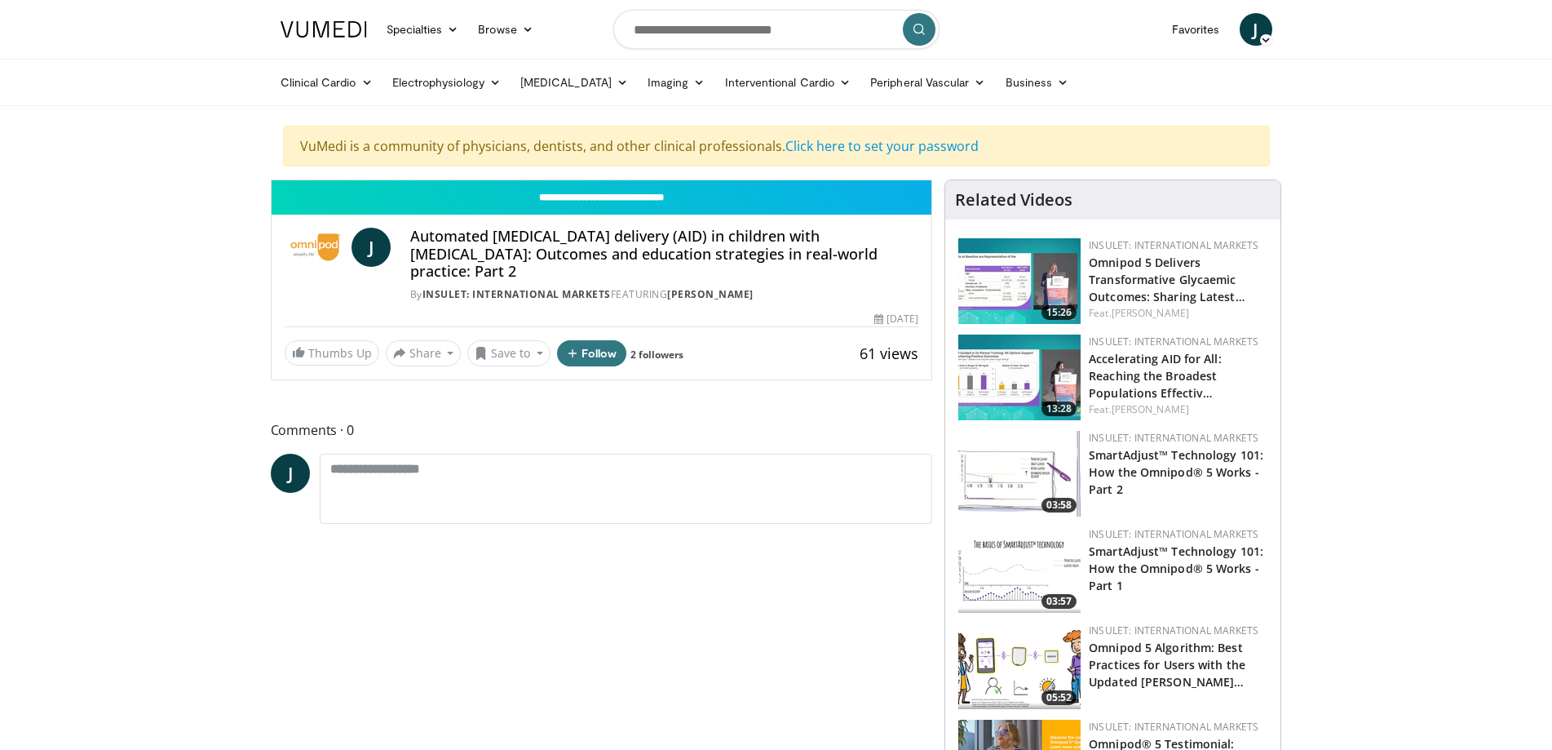  I want to click on span: 05:52, so click(1059, 697).